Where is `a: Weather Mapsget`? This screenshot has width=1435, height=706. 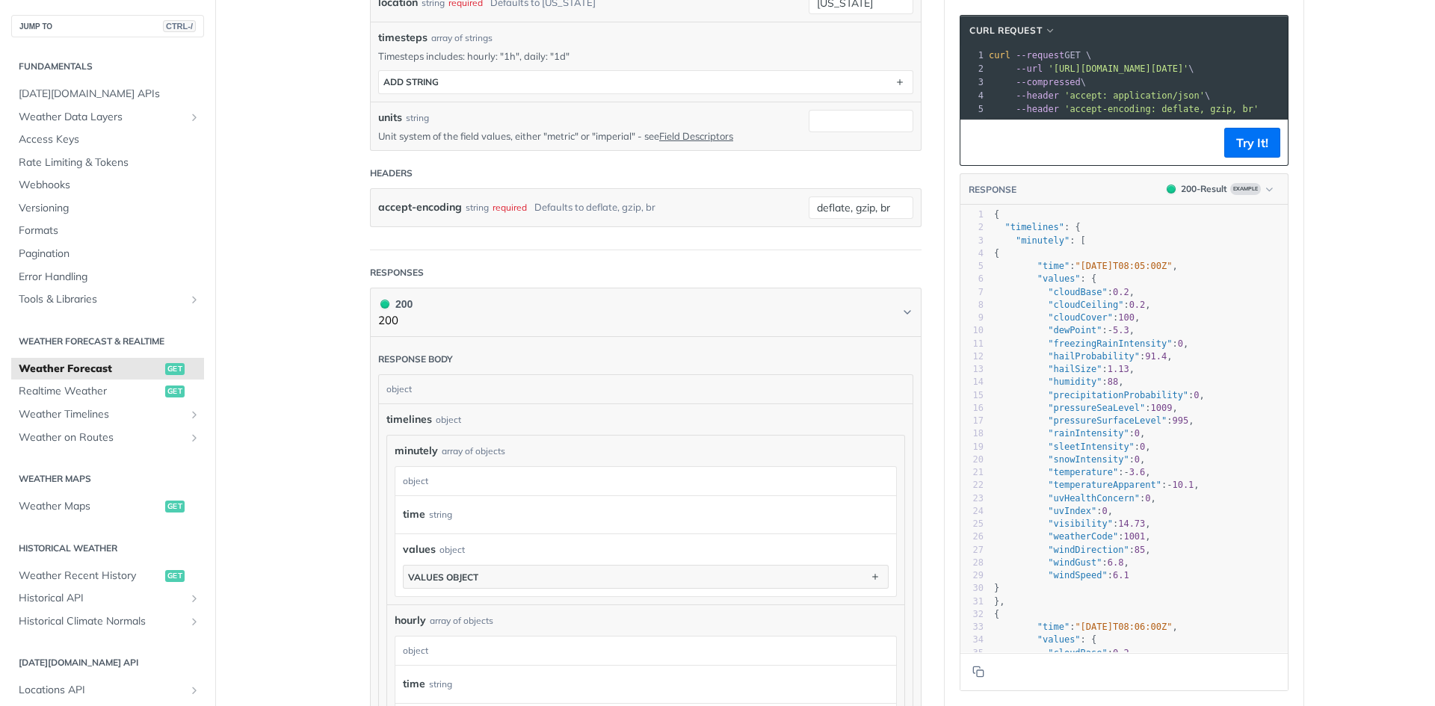 a: Weather Mapsget is located at coordinates (108, 507).